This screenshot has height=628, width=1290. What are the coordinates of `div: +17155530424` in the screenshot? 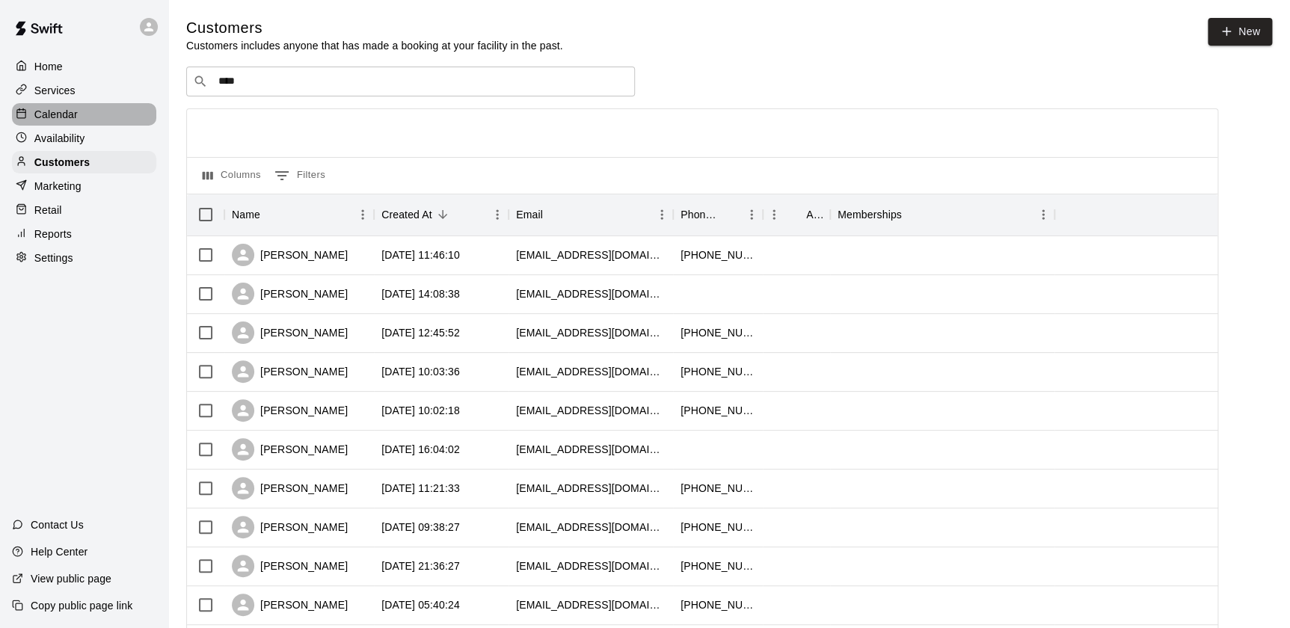 It's located at (718, 372).